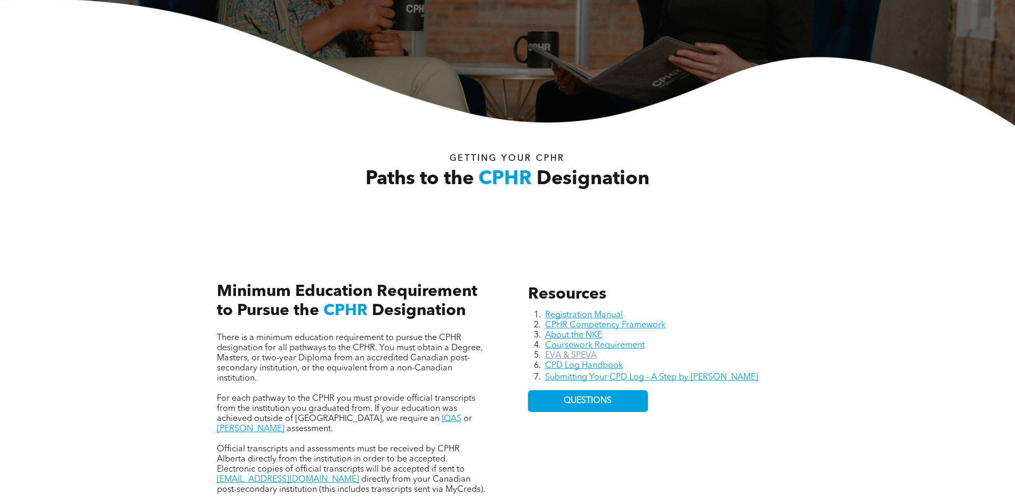 The image size is (1015, 503). I want to click on a: IQAS, so click(451, 419).